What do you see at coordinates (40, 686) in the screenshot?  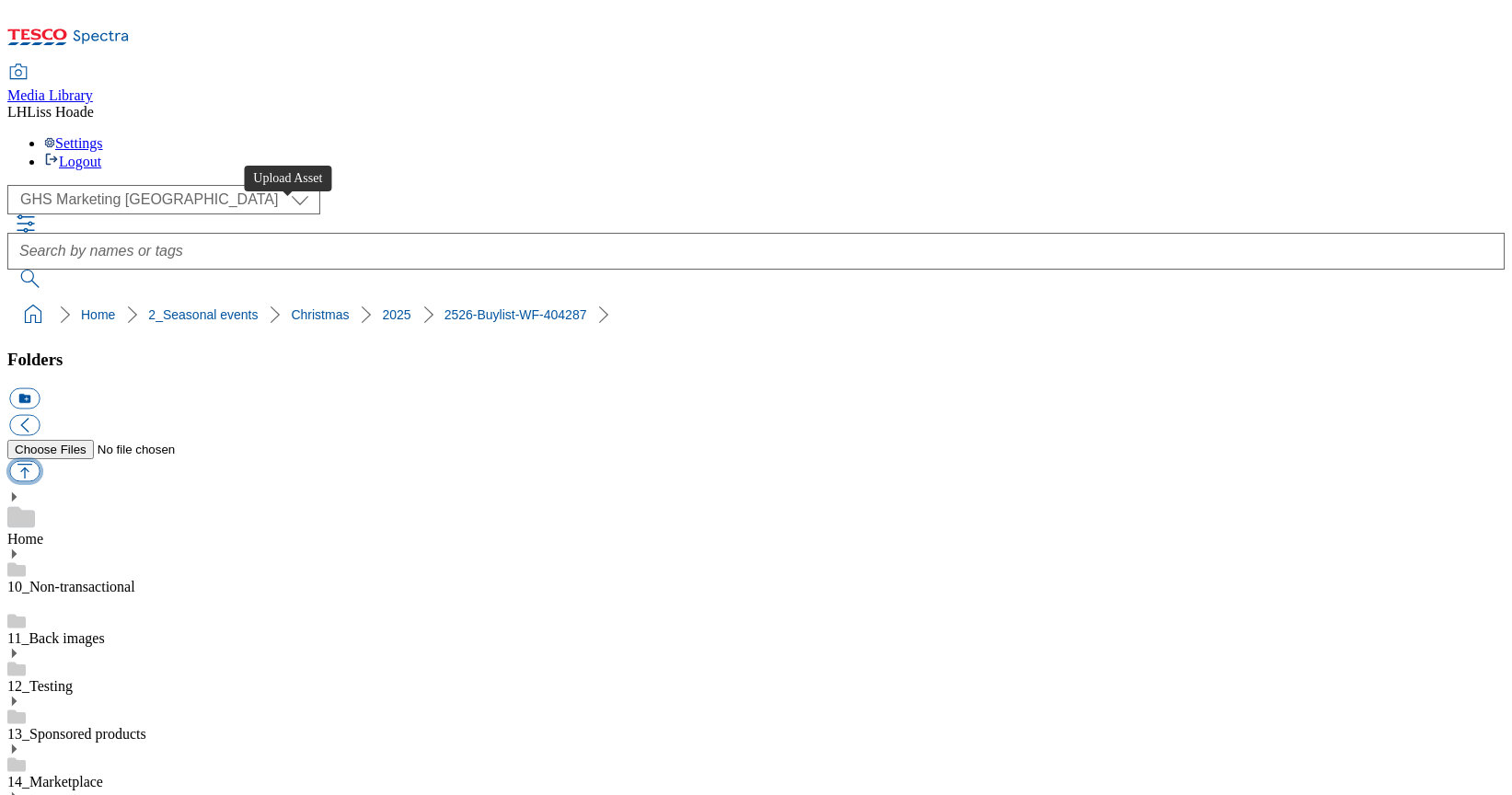 I see `a: 12_Testing` at bounding box center [40, 686].